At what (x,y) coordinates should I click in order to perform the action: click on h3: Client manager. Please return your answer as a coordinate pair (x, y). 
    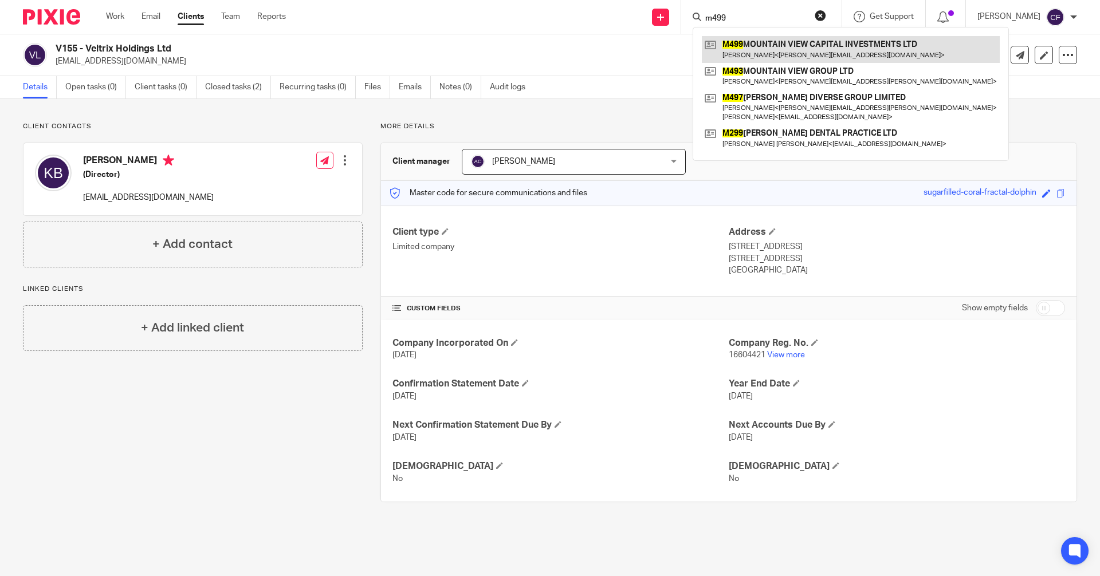
    Looking at the image, I should click on (421, 162).